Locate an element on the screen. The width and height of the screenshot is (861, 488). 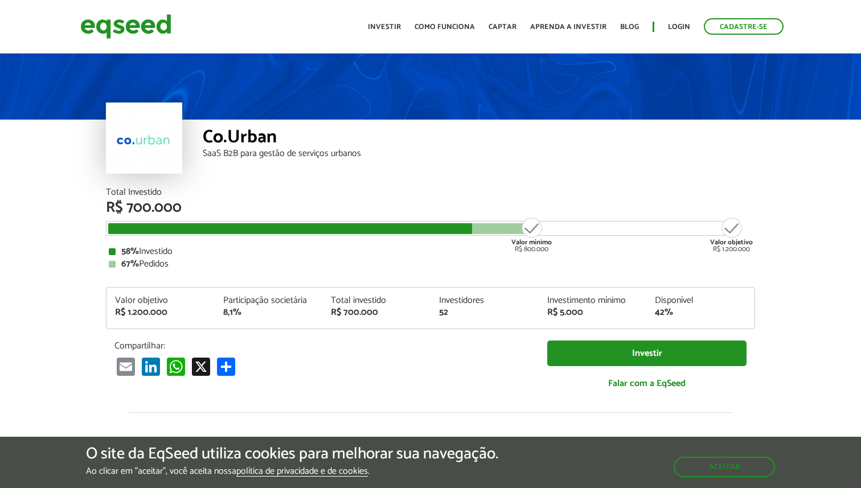
a: Blog is located at coordinates (630, 27).